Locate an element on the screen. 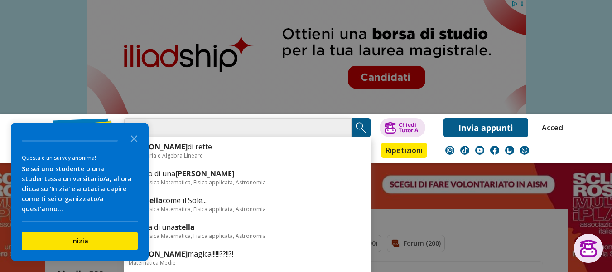  img: WhatsApp is located at coordinates (525, 150).